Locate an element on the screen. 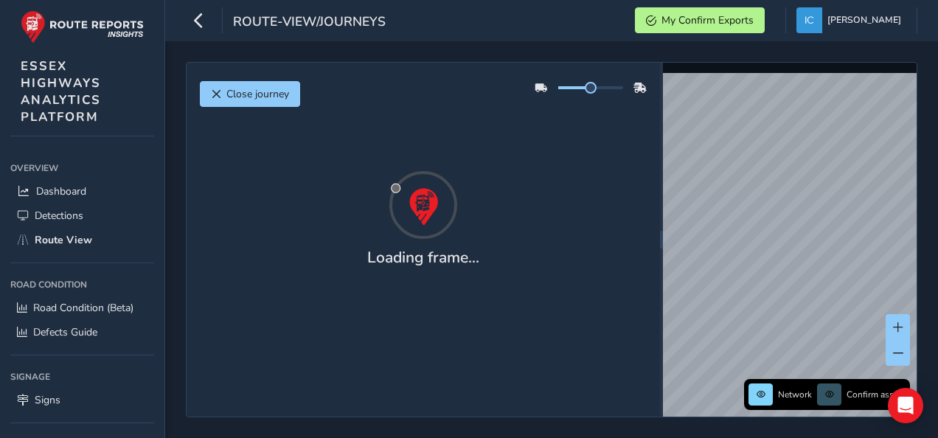 The width and height of the screenshot is (938, 438). div: Overview is located at coordinates (82, 168).